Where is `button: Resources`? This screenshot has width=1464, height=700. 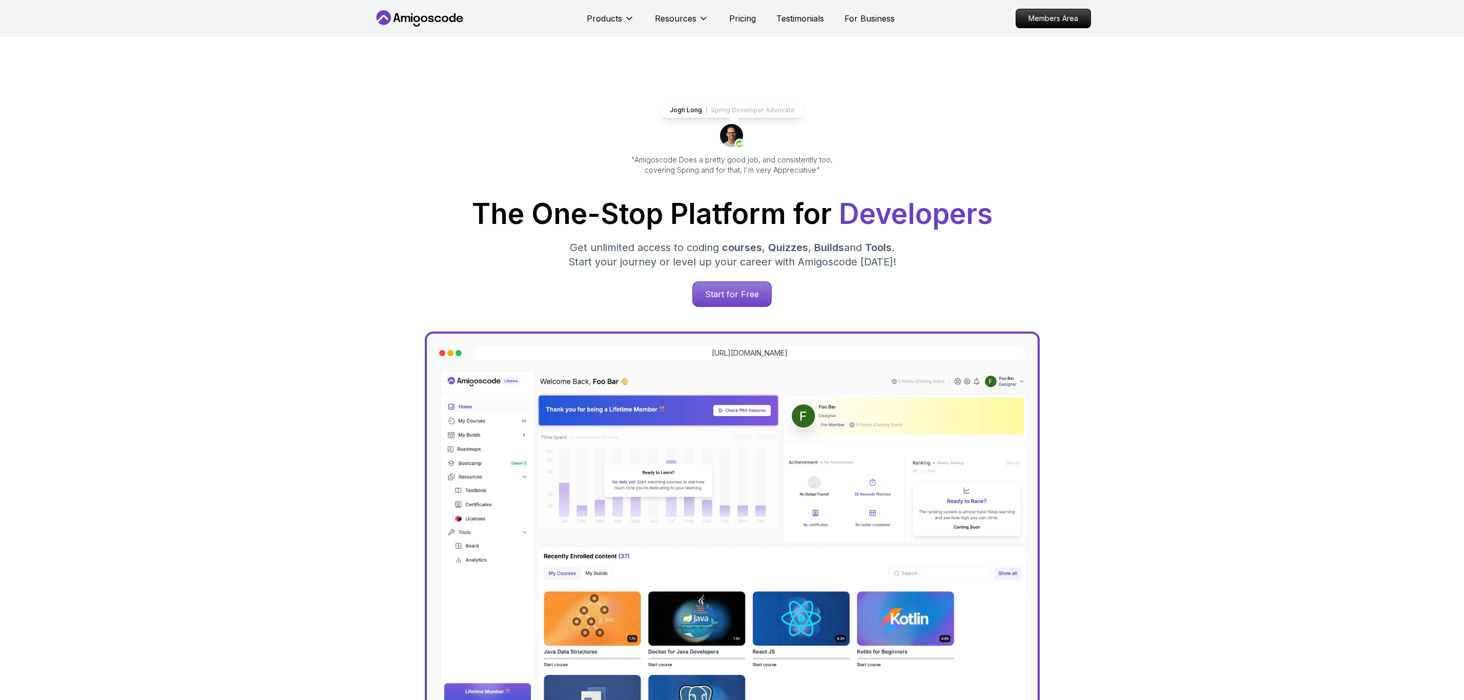
button: Resources is located at coordinates (682, 23).